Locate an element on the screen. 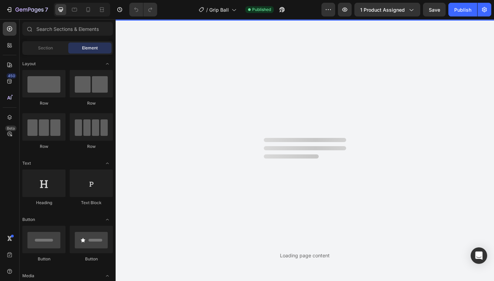 The height and width of the screenshot is (281, 494). div: Undo/Redo is located at coordinates (143, 10).